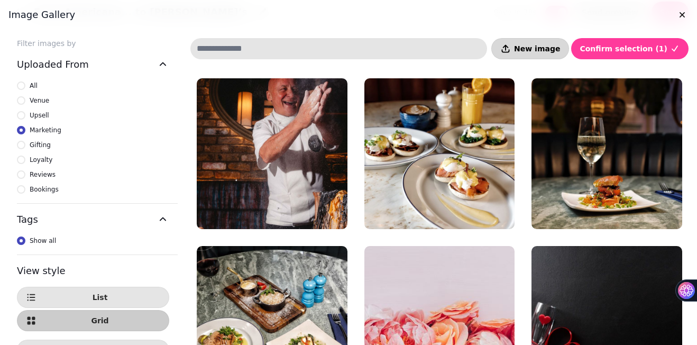 The height and width of the screenshot is (345, 697). Describe the element at coordinates (272, 153) in the screenshot. I see `img: DSC09631.jpg` at that location.